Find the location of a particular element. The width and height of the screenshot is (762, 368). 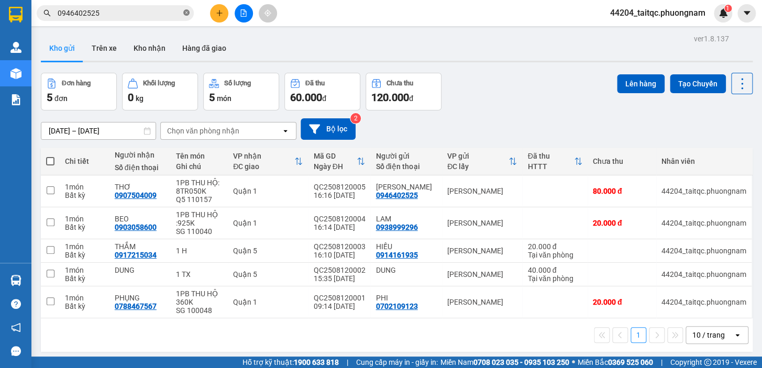

span: 60.000 is located at coordinates (306, 97).